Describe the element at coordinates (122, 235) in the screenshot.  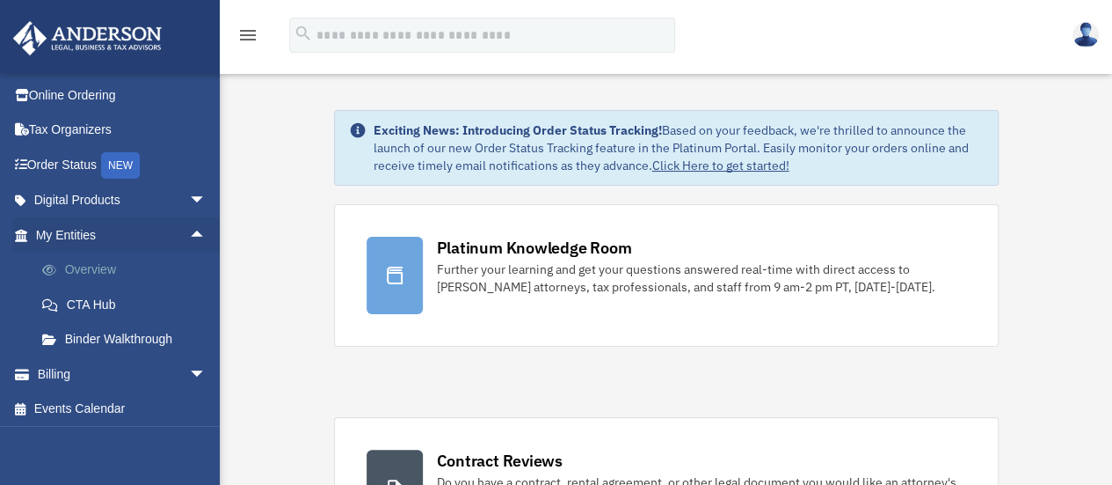
I see `a: My Entitiesarrow_drop_up` at that location.